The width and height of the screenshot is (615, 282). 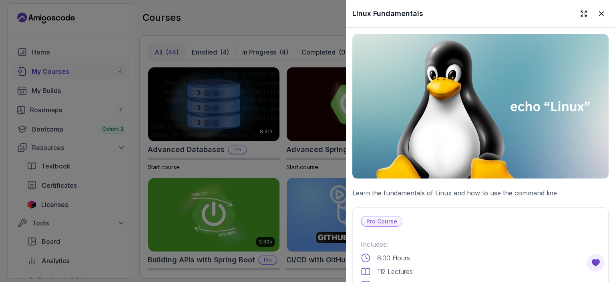 I want to click on p: Learn the fundamentals of Linux and how to use the command line, so click(x=481, y=193).